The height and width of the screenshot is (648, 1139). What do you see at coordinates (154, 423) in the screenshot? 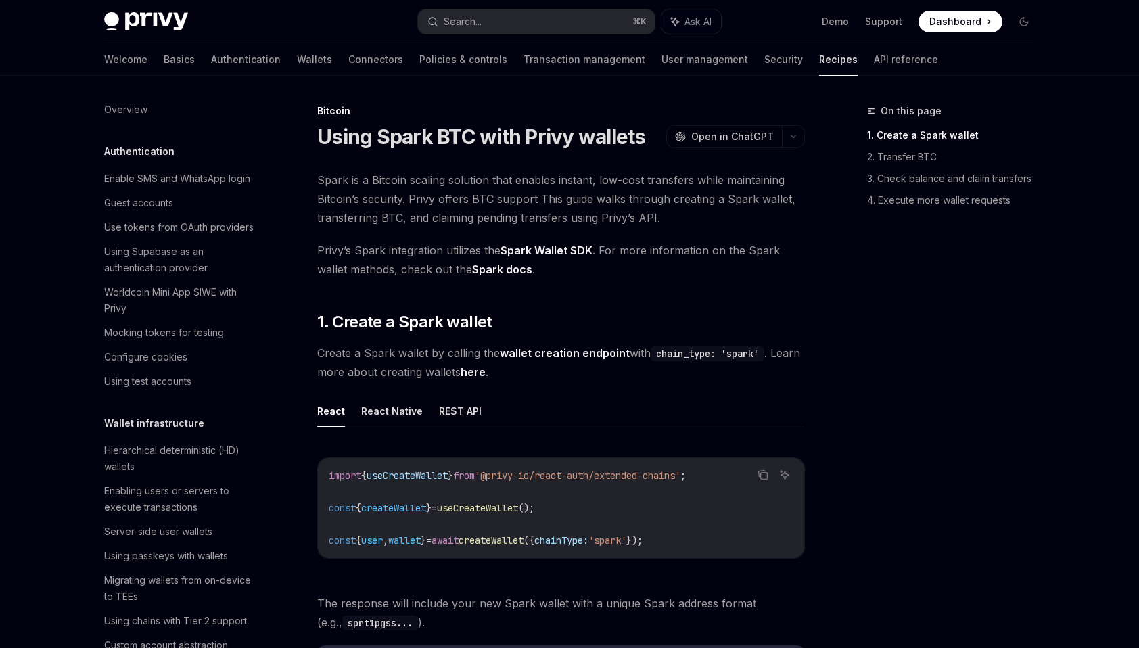
I see `h5: Wallet infrastructure` at bounding box center [154, 423].